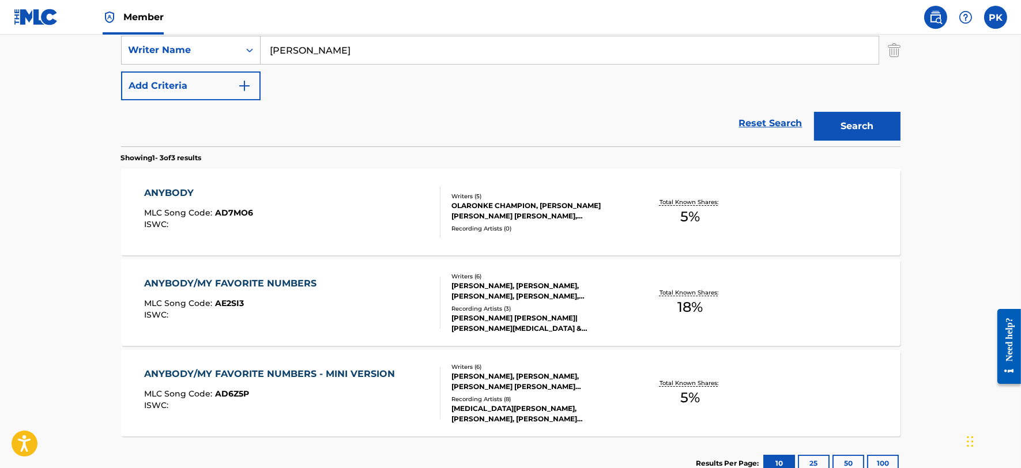  Describe the element at coordinates (690, 307) in the screenshot. I see `span: 18 %` at that location.